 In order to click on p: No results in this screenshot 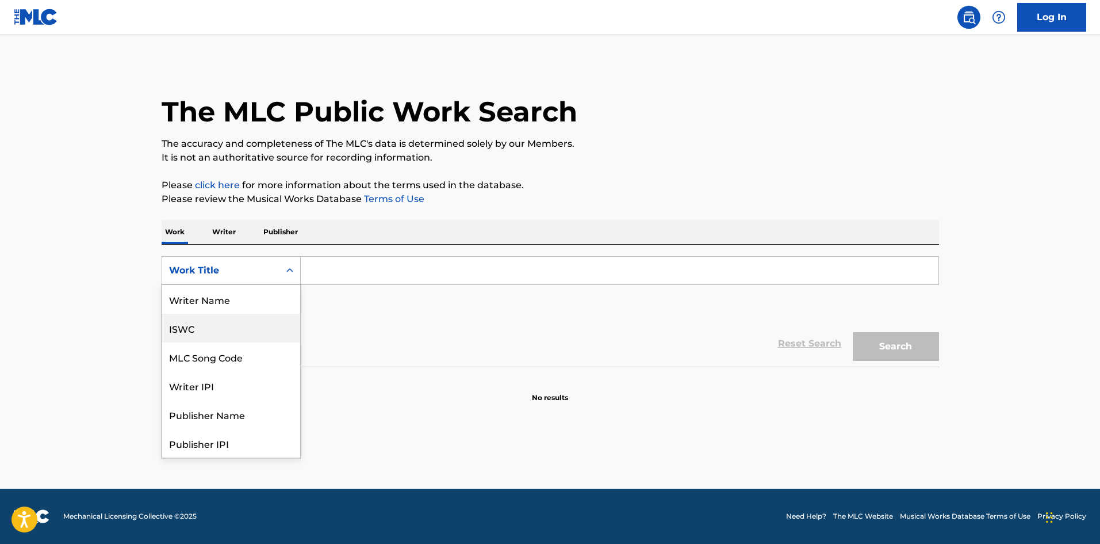, I will do `click(550, 391)`.